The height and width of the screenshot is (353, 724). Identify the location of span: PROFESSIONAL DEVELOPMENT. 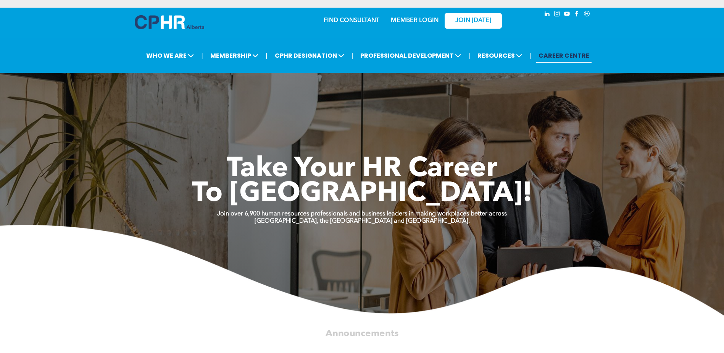
(411, 55).